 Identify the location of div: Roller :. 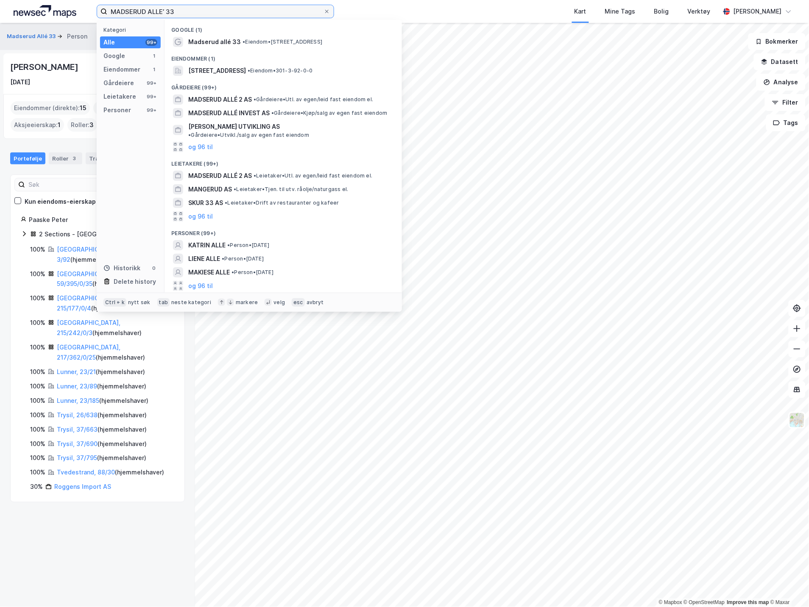
(82, 125).